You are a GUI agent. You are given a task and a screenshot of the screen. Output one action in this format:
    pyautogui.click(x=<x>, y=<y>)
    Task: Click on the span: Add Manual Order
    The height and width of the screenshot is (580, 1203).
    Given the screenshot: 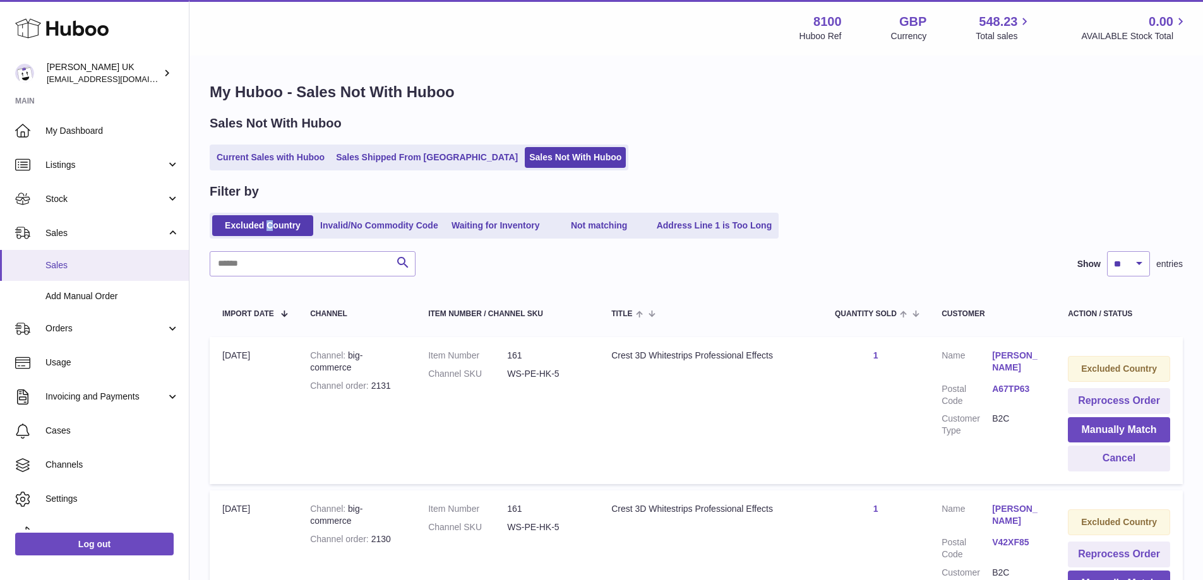 What is the action you would take?
    pyautogui.click(x=112, y=296)
    